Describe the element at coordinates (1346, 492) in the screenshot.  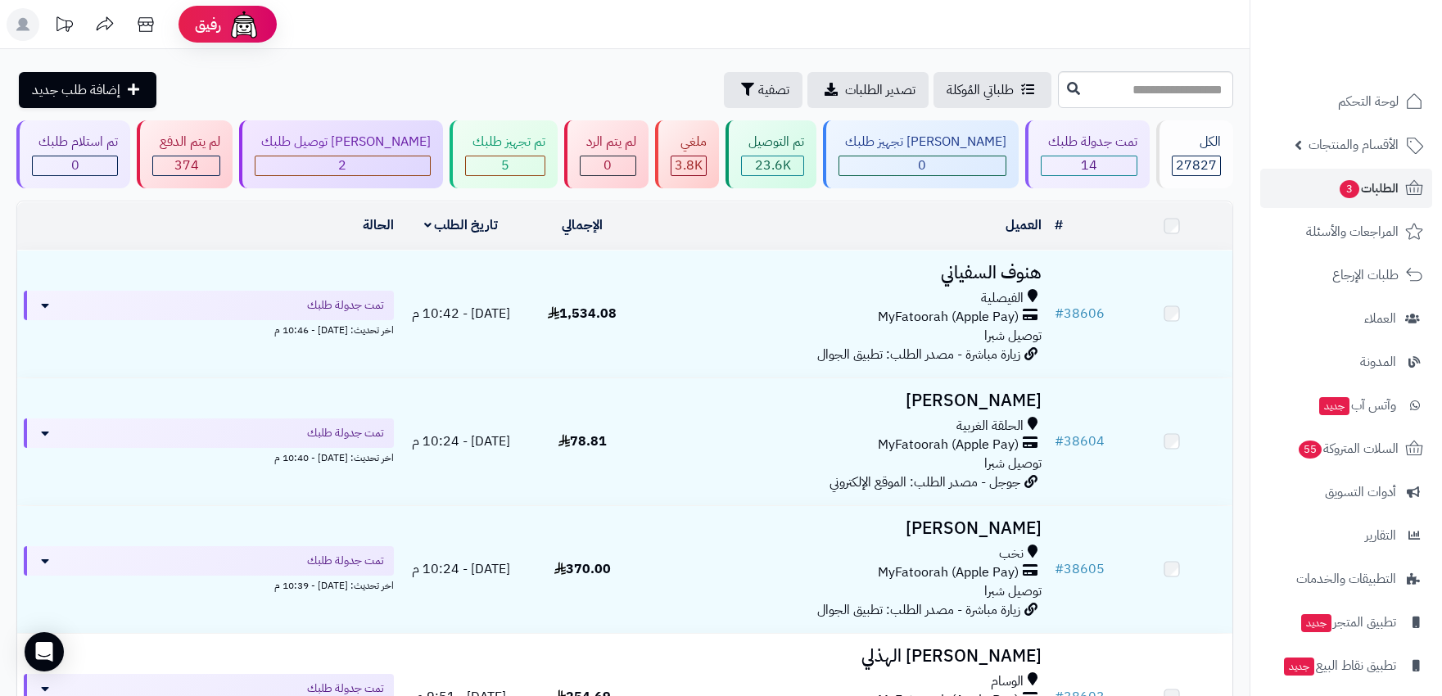
I see `a: أدوات التسويق` at that location.